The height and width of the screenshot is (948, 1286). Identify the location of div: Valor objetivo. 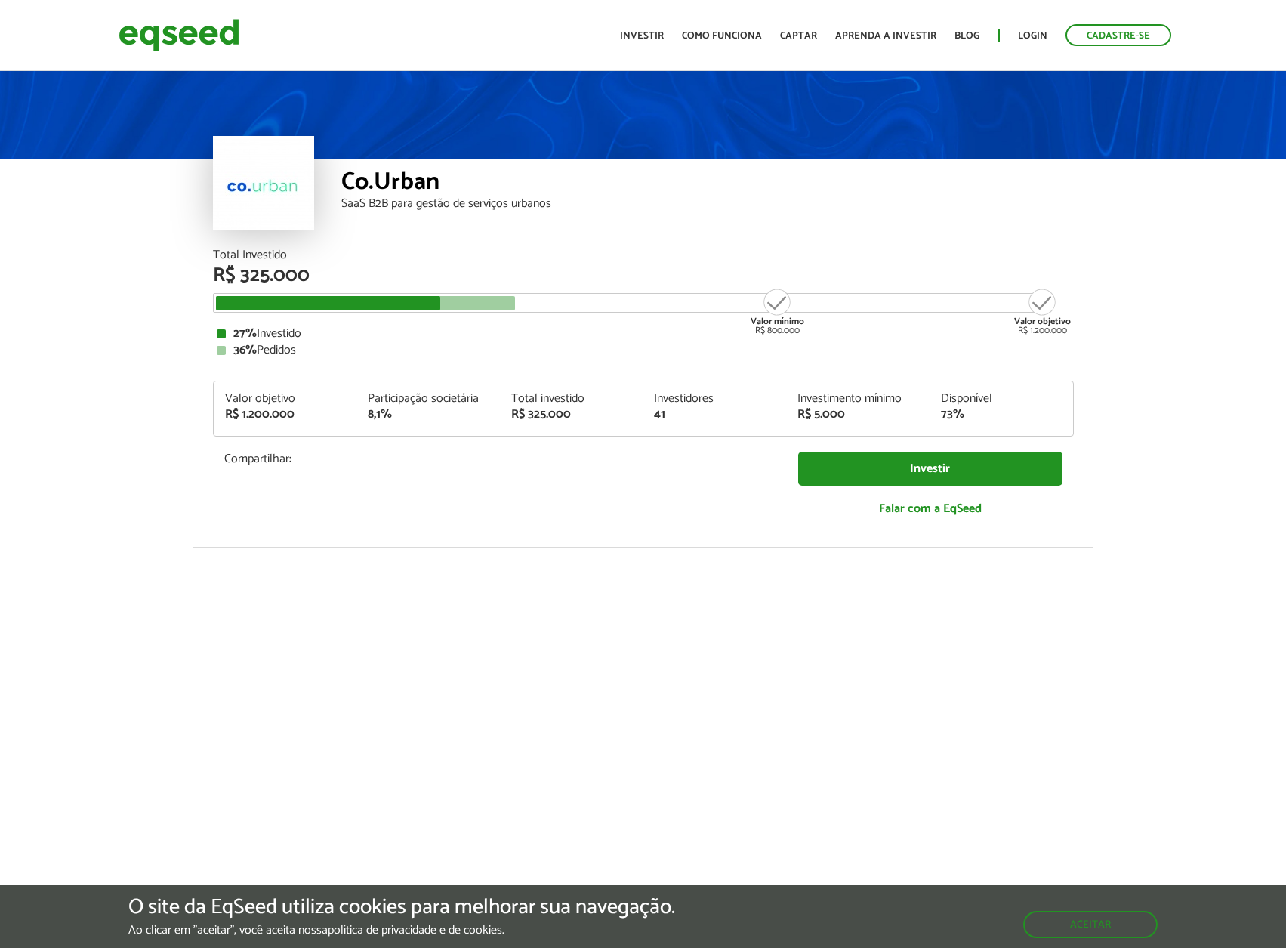
(285, 399).